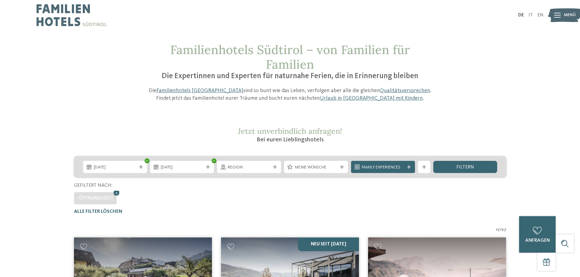 The image size is (580, 277). I want to click on span: Alle Filter löschen, so click(98, 212).